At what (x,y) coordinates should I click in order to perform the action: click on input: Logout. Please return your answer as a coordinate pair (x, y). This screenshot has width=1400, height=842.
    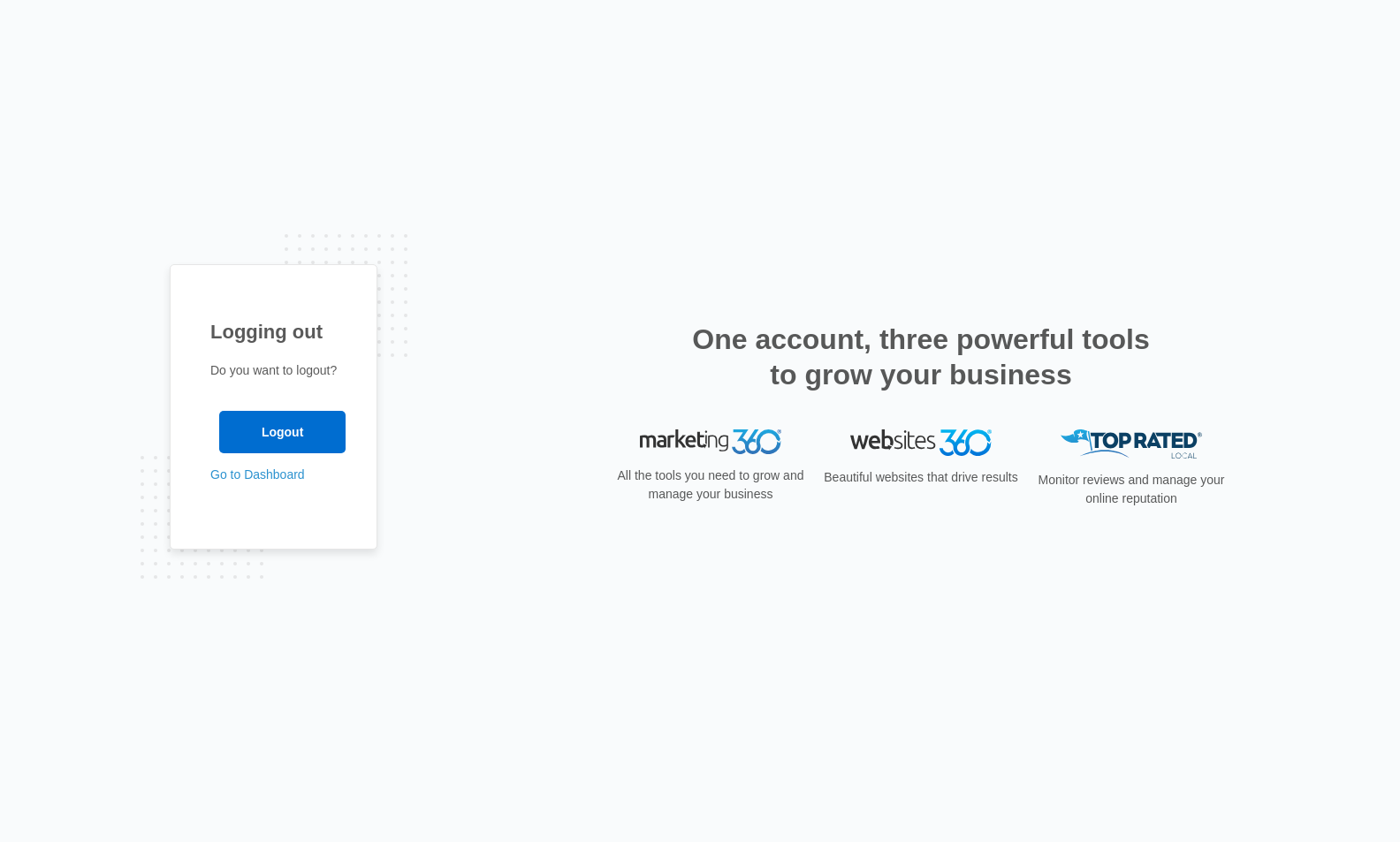
    Looking at the image, I should click on (282, 432).